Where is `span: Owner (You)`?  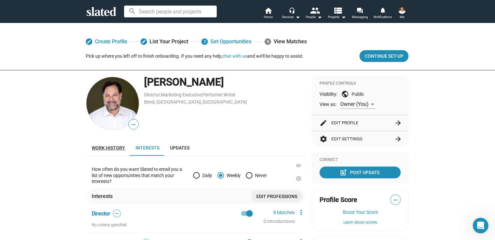 span: Owner (You) is located at coordinates (354, 104).